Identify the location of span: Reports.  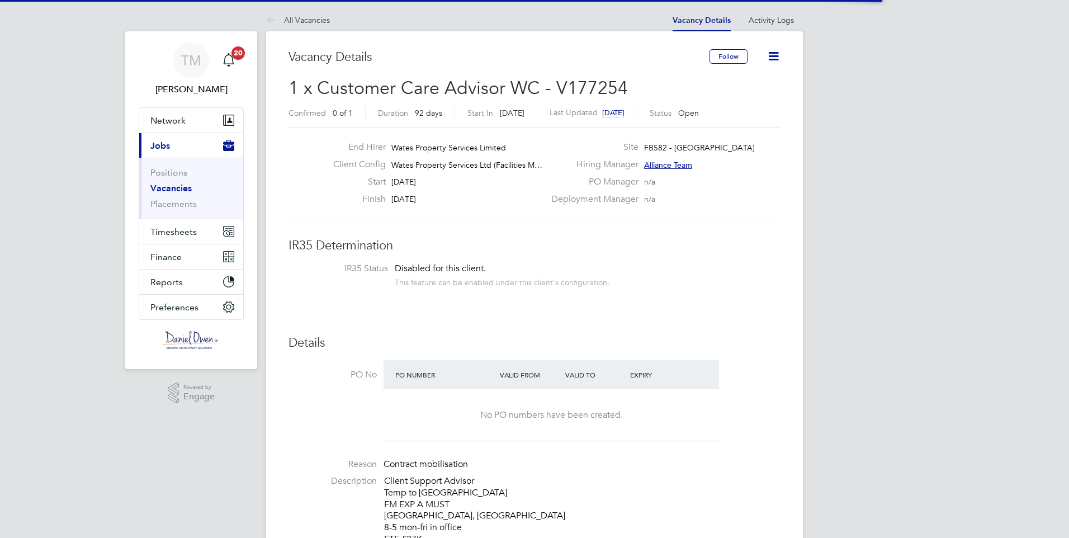
(167, 282).